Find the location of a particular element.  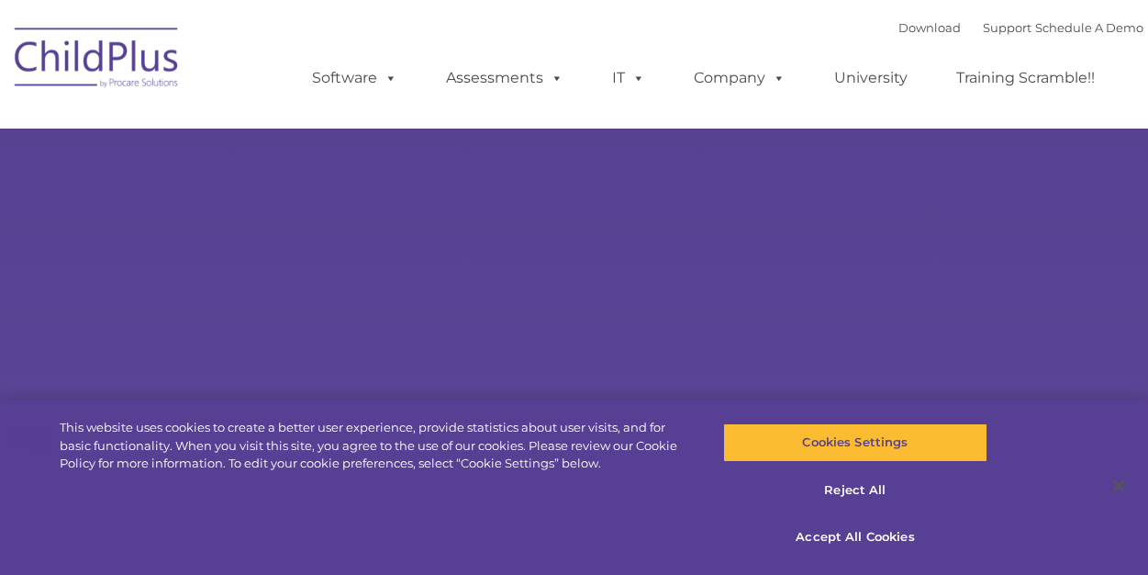

a: University is located at coordinates (871, 78).